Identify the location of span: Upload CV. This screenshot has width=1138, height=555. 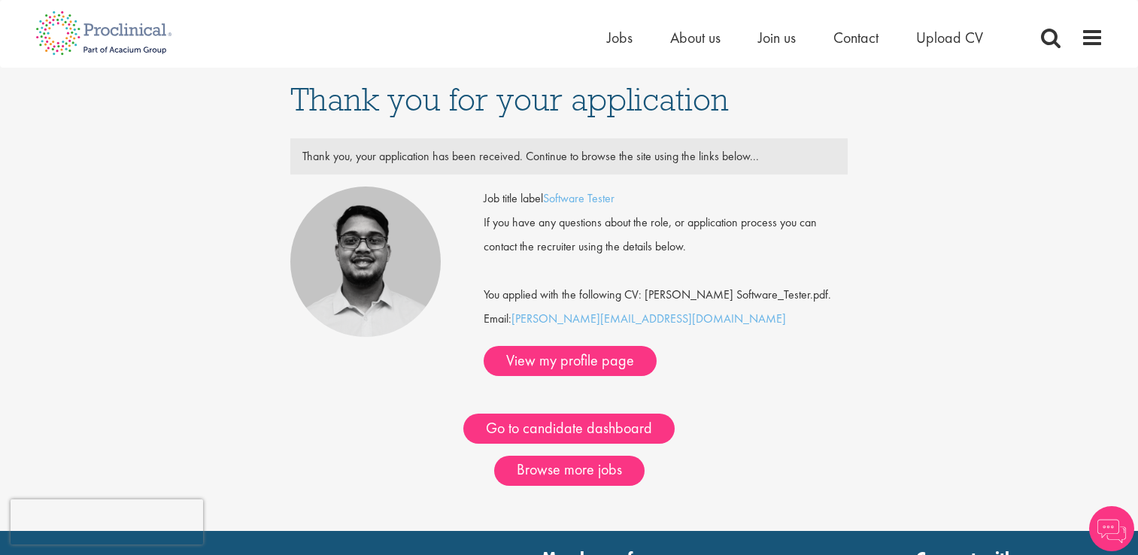
(949, 38).